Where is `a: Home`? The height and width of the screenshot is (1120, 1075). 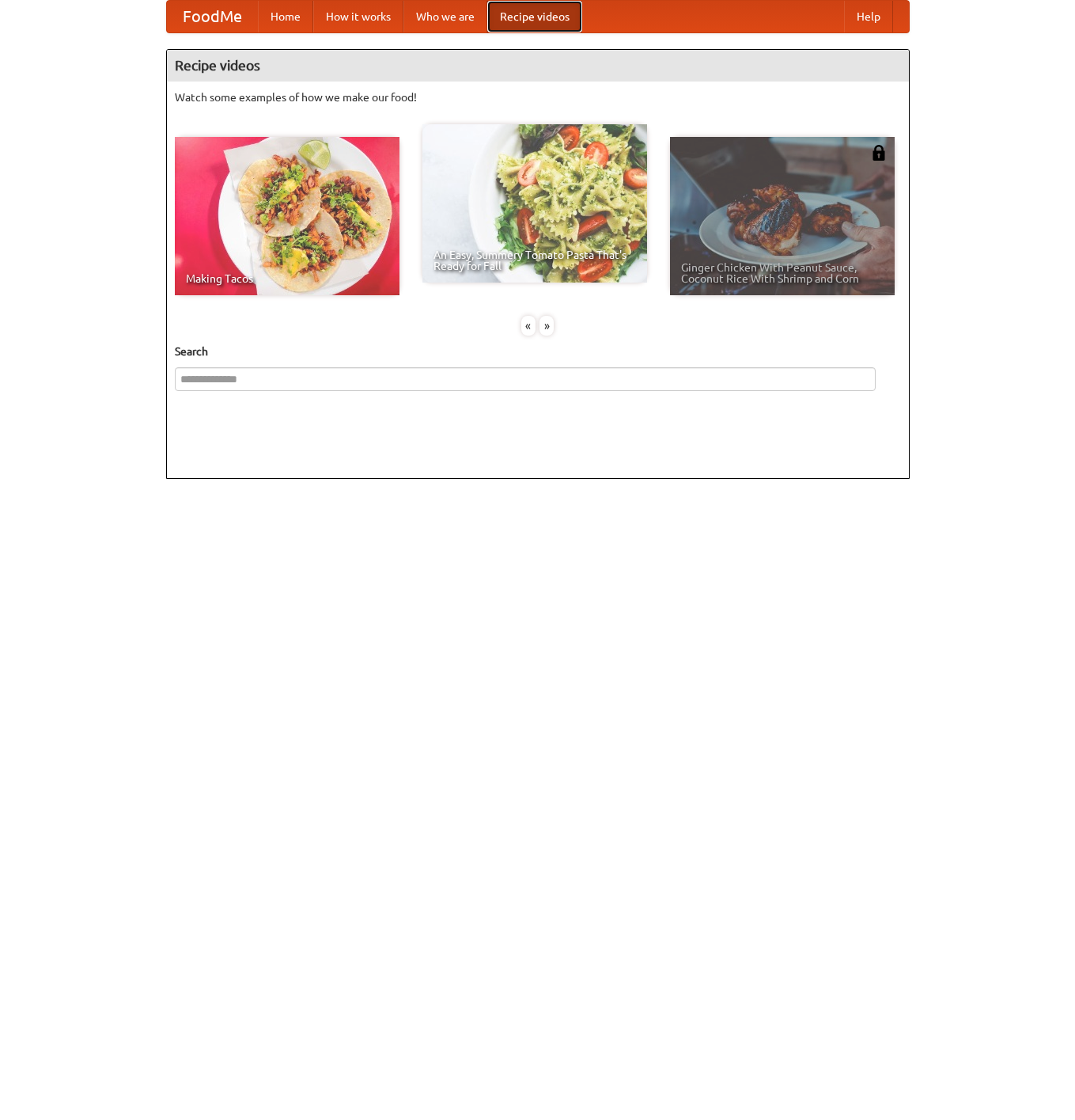 a: Home is located at coordinates (285, 17).